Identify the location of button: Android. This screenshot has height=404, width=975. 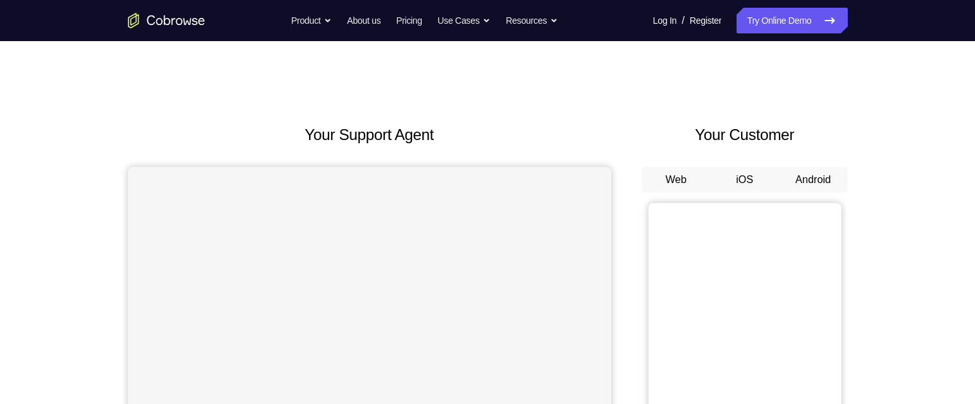
(813, 180).